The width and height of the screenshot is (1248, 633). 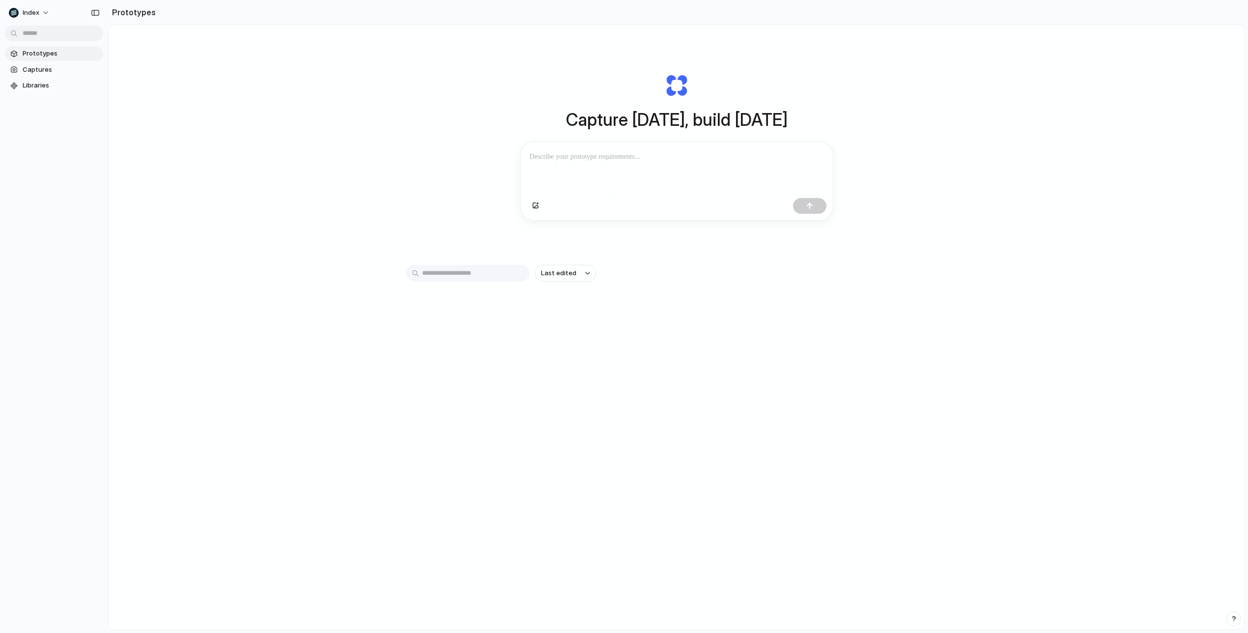 What do you see at coordinates (61, 85) in the screenshot?
I see `span: Libraries` at bounding box center [61, 85].